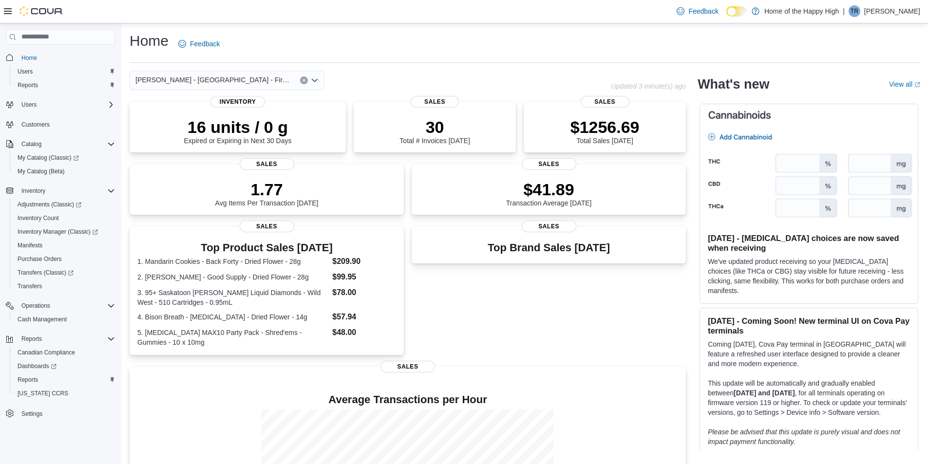 This screenshot has height=464, width=928. What do you see at coordinates (66, 191) in the screenshot?
I see `span: Inventory` at bounding box center [66, 191].